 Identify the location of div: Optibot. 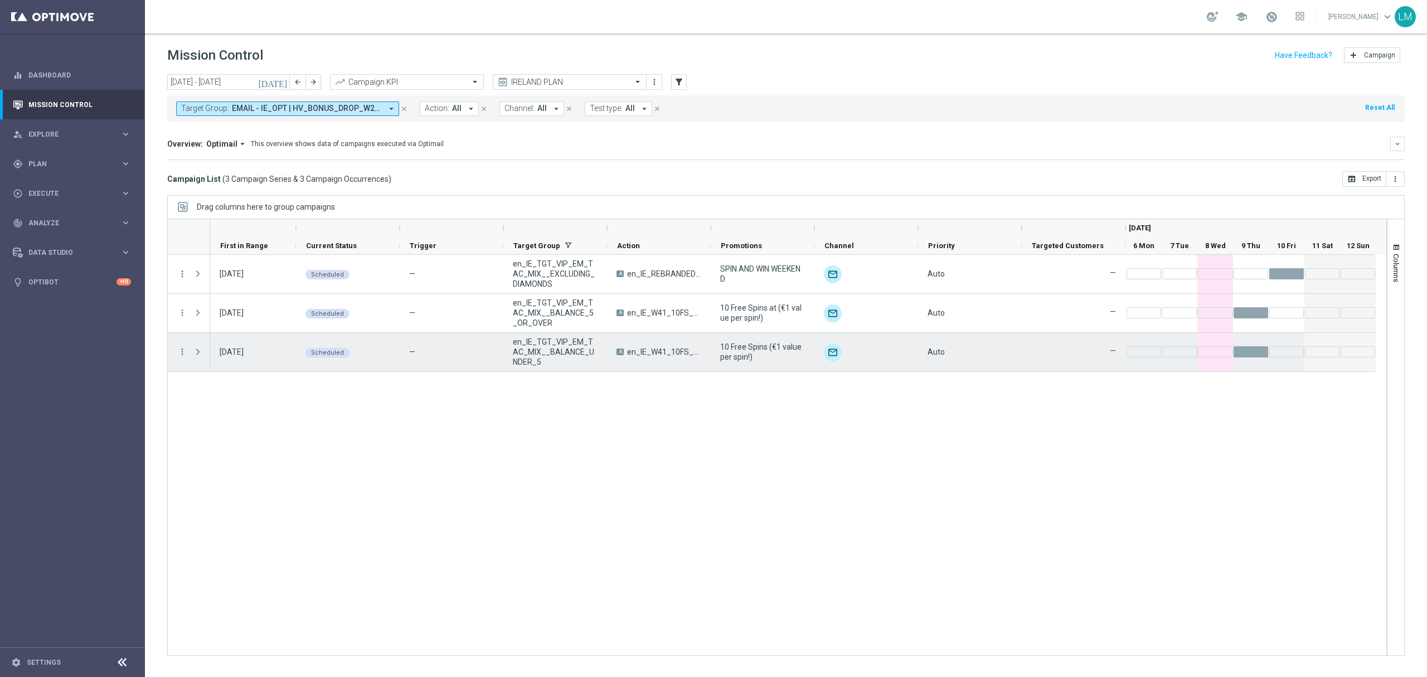
(72, 281).